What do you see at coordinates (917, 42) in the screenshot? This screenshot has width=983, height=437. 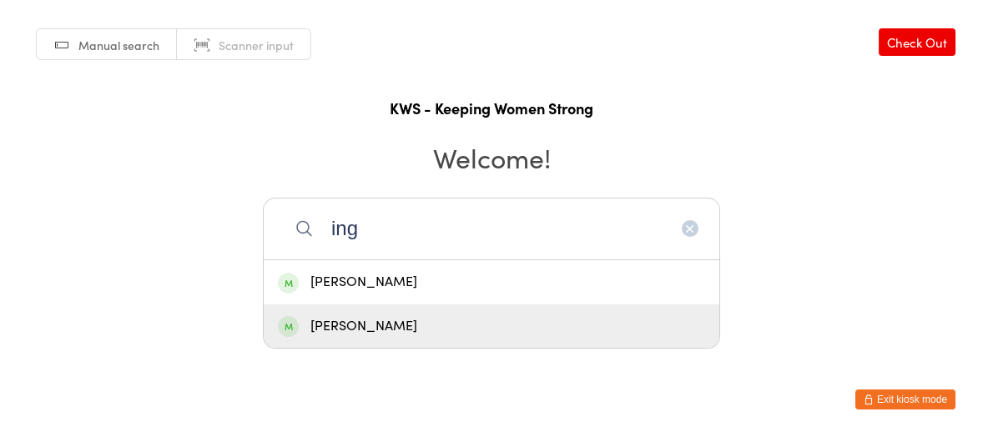 I see `a: Check Out` at bounding box center [917, 42].